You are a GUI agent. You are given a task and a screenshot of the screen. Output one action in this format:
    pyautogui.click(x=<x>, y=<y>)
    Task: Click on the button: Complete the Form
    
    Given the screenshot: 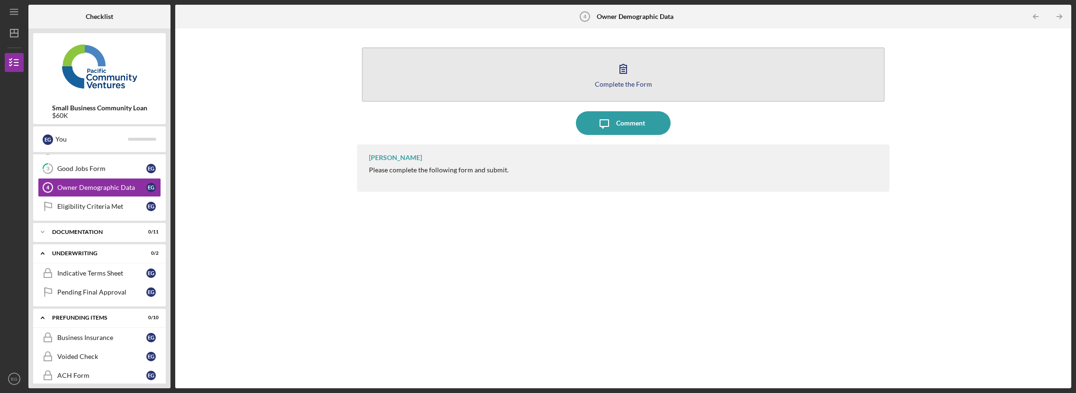 What is the action you would take?
    pyautogui.click(x=623, y=74)
    